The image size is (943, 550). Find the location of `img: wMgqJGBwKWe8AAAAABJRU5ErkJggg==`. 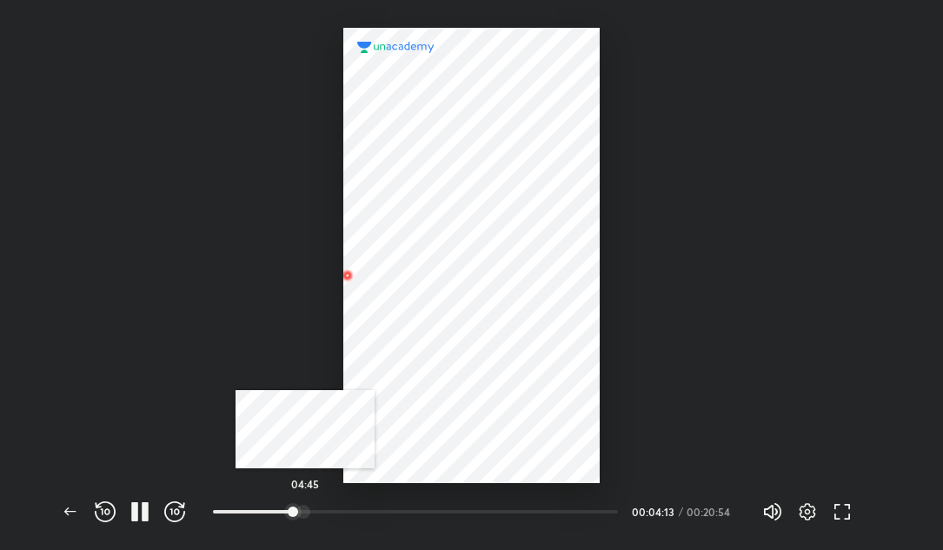

img: wMgqJGBwKWe8AAAAABJRU5ErkJggg== is located at coordinates (348, 275).